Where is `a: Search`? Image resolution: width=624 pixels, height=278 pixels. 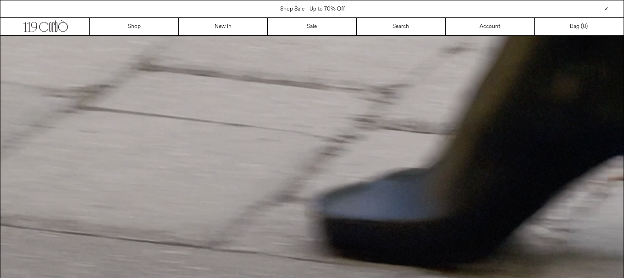
a: Search is located at coordinates (401, 27).